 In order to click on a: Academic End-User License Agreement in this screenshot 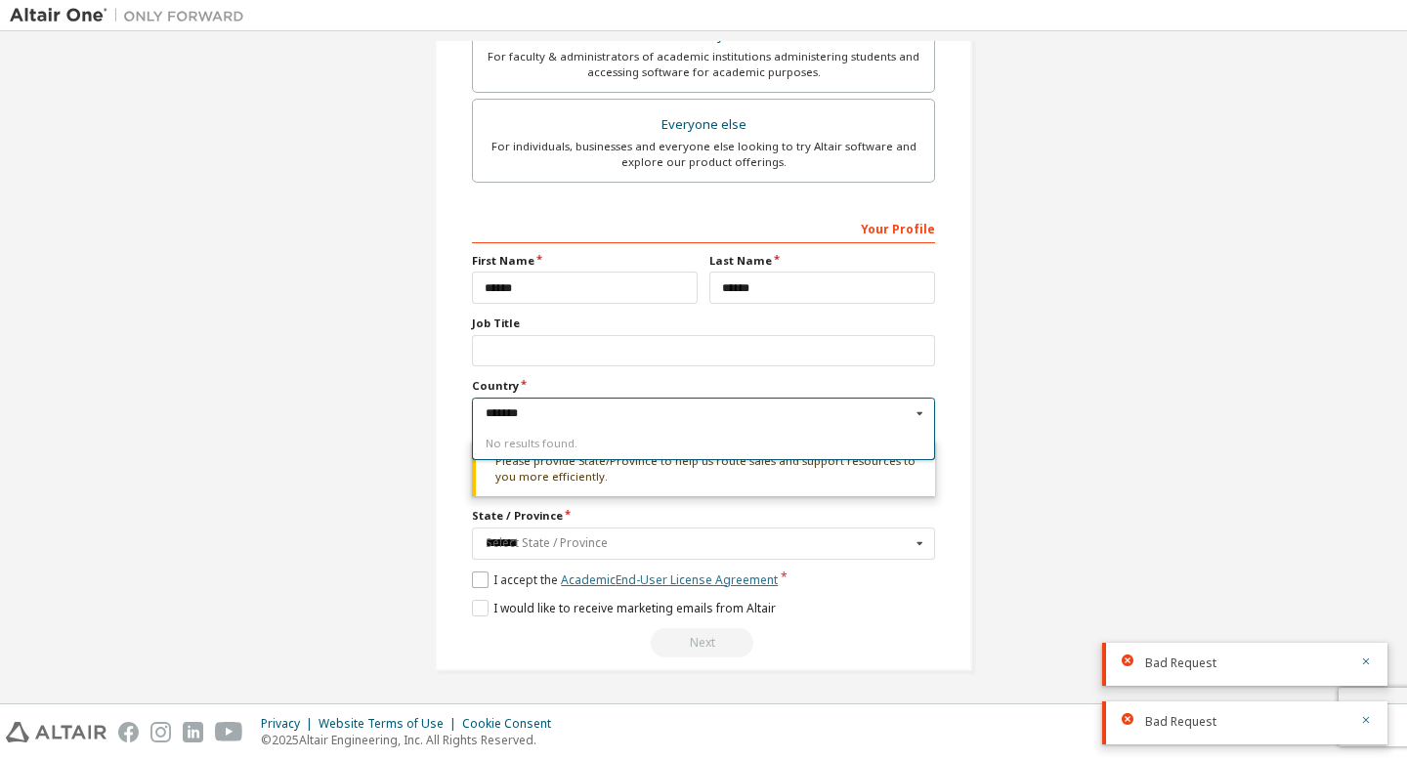, I will do `click(669, 580)`.